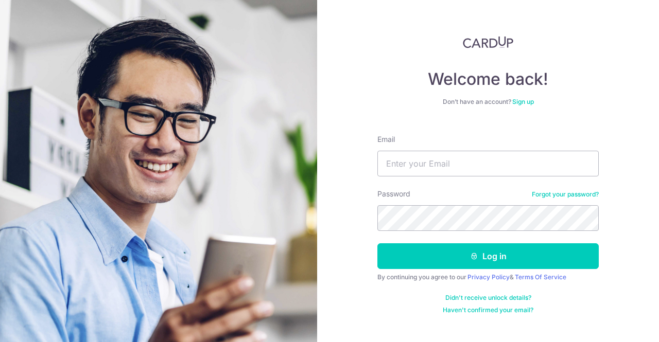 This screenshot has width=659, height=342. I want to click on img: CardUp Logo, so click(488, 42).